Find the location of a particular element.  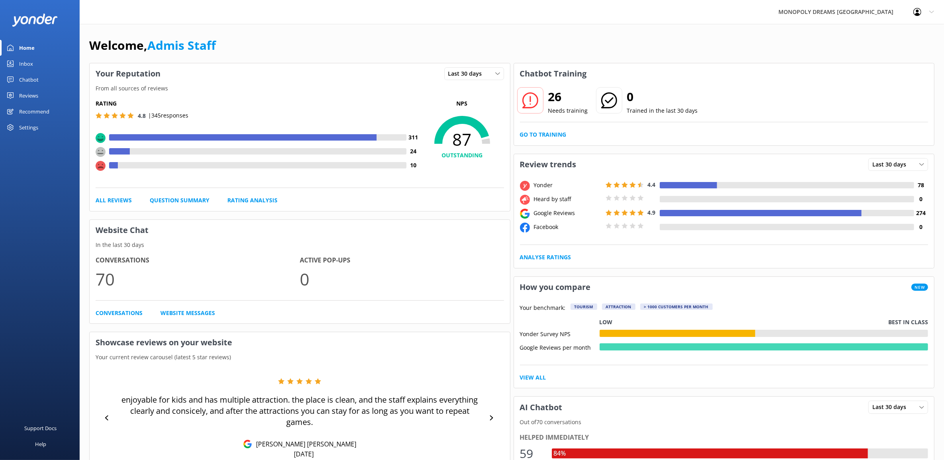

div: Help is located at coordinates (41, 444).